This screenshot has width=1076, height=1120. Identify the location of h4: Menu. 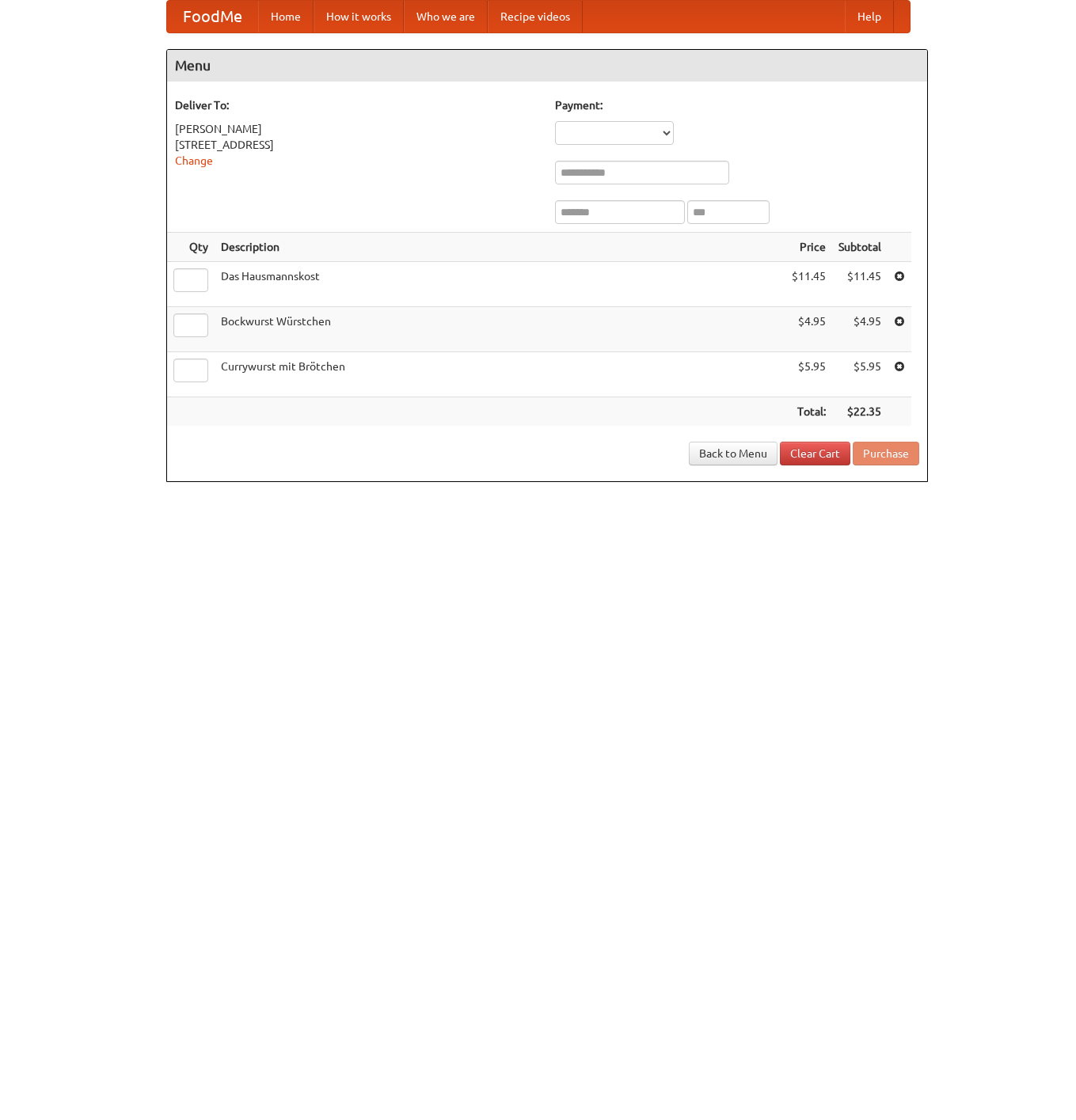
(547, 66).